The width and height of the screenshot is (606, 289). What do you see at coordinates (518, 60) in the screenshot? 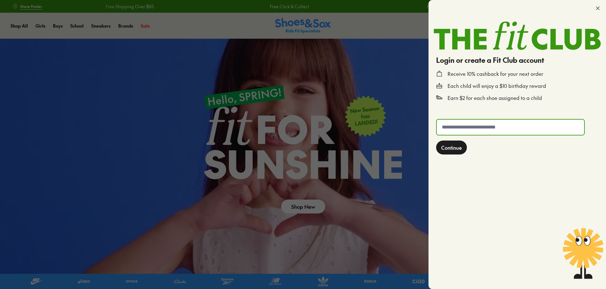
I see `h4: Login or create a Fit Club account` at bounding box center [518, 60].